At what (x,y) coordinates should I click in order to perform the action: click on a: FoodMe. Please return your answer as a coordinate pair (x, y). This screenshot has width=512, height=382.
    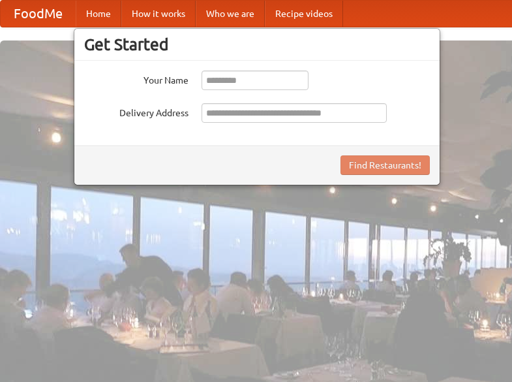
    Looking at the image, I should click on (38, 14).